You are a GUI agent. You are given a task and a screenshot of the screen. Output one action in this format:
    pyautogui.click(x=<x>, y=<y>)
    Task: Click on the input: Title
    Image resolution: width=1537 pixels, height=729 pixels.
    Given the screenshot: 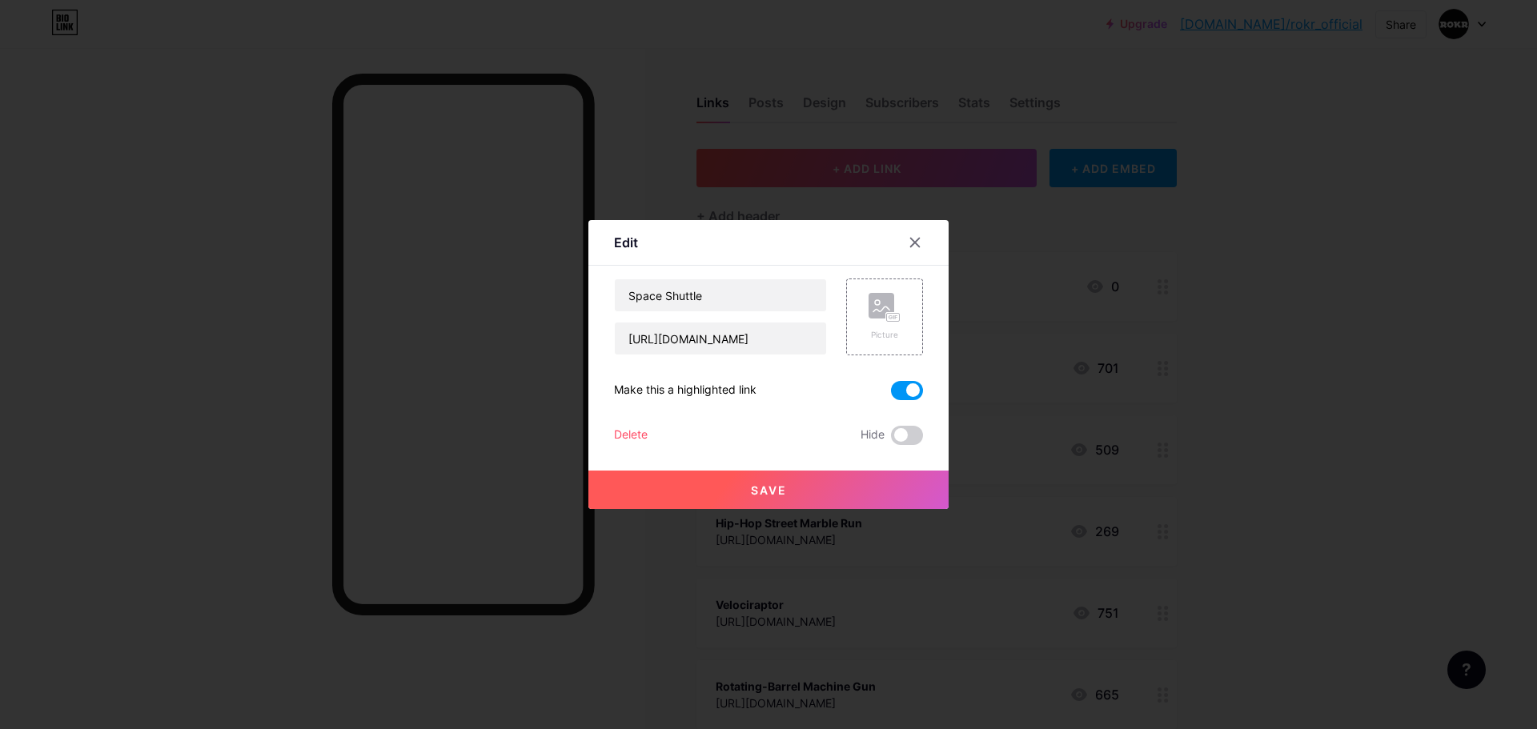 What is the action you would take?
    pyautogui.click(x=720, y=295)
    